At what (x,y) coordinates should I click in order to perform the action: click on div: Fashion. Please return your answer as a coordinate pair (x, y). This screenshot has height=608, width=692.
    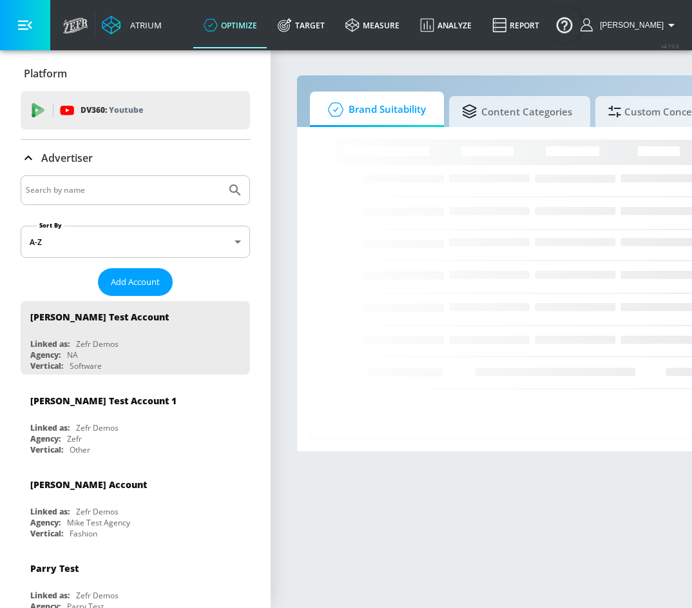
    Looking at the image, I should click on (83, 533).